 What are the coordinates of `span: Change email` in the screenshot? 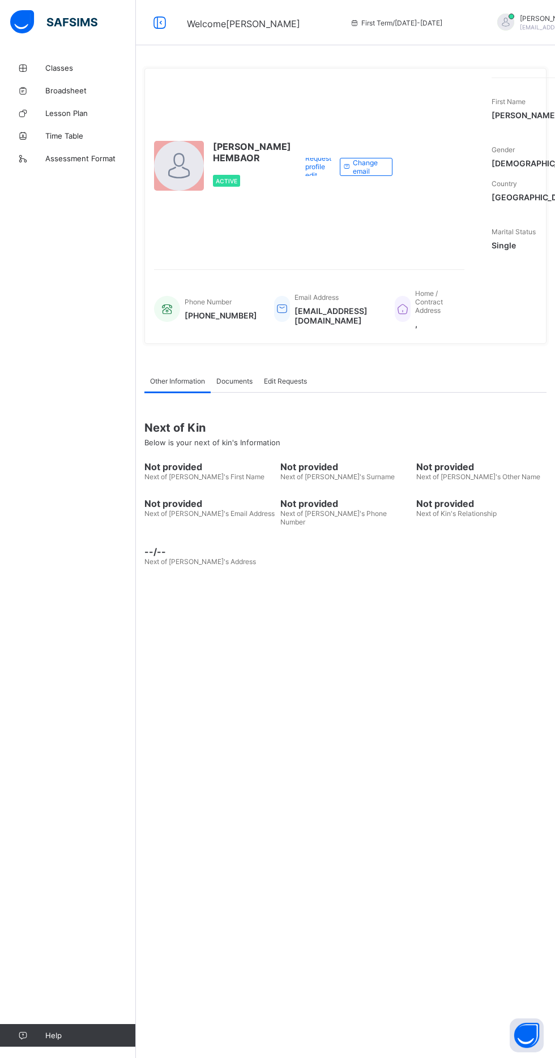 It's located at (368, 167).